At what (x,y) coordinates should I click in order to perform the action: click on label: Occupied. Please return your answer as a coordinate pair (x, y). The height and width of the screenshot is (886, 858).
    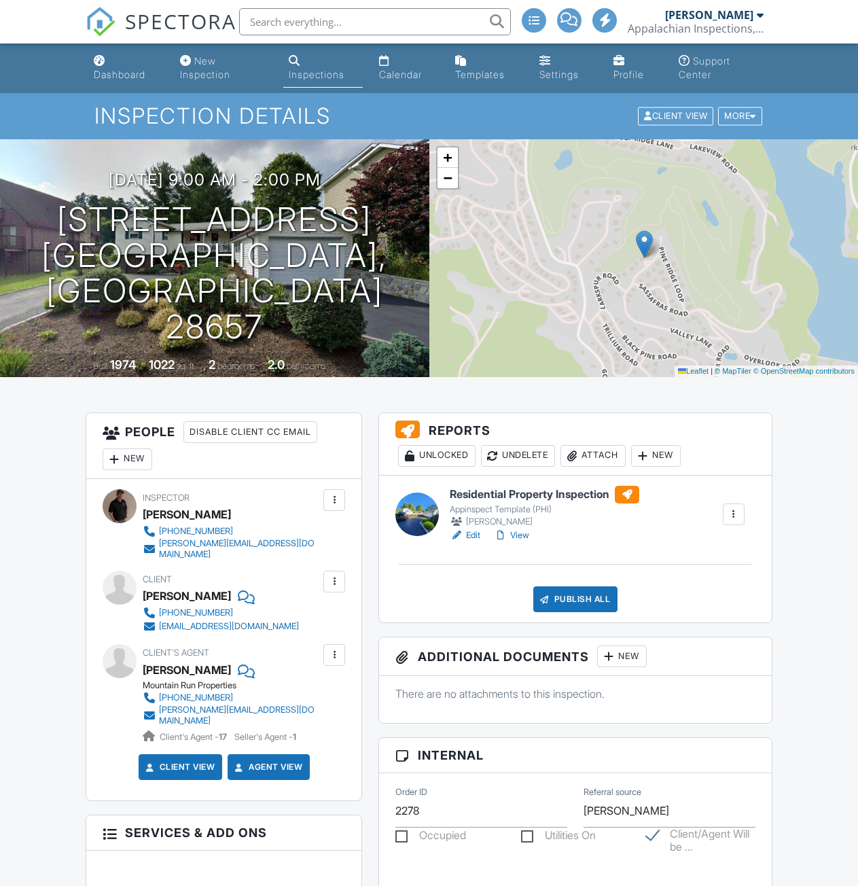
    Looking at the image, I should click on (431, 837).